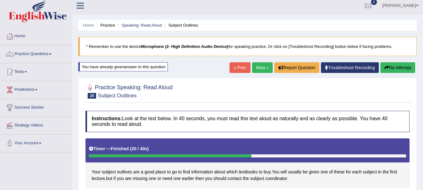  I want to click on blockquote: * Remember to use the device for speaking practice. Or click on [Troubleshoot Recording] button b..., so click(248, 46).